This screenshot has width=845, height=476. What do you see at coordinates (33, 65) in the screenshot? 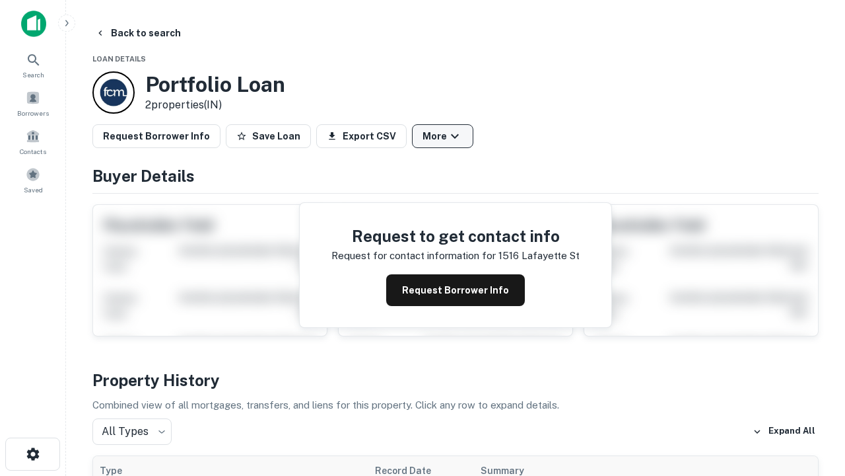
I see `a: Search` at bounding box center [33, 65].